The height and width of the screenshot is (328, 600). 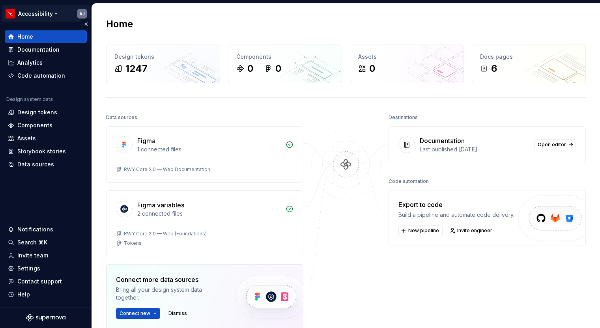 What do you see at coordinates (205, 223) in the screenshot?
I see `a: Figma variables2 connected filesRWY Core 2.0 — Web (Foundations)Tokens` at bounding box center [205, 223].